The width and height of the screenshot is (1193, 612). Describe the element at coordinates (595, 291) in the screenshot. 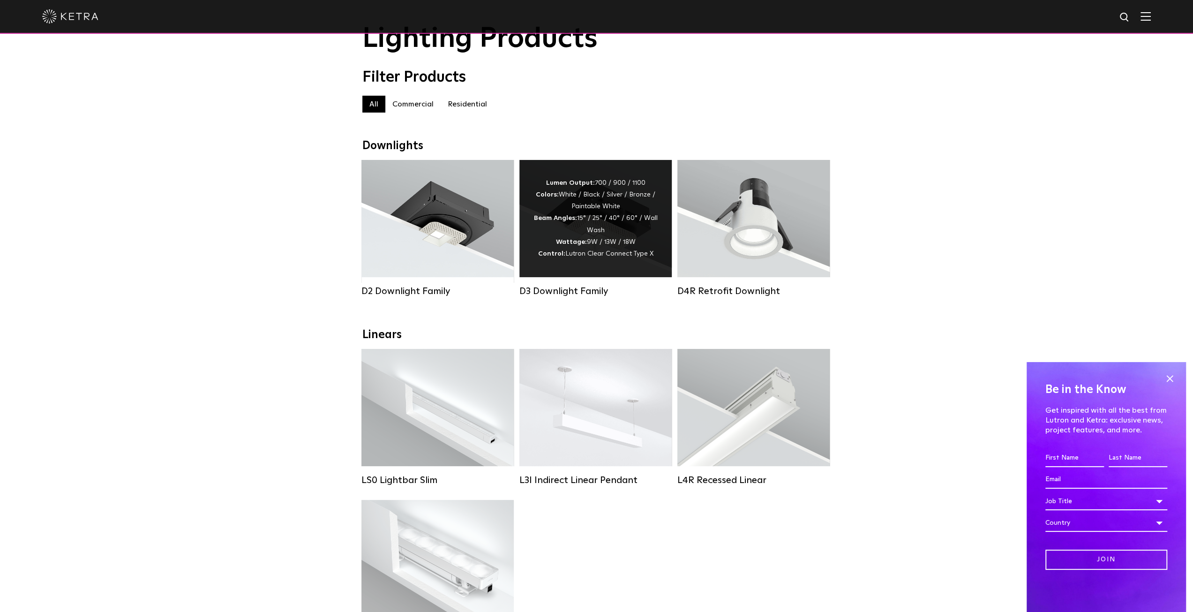

I see `div: D3 Downlight Family` at that location.